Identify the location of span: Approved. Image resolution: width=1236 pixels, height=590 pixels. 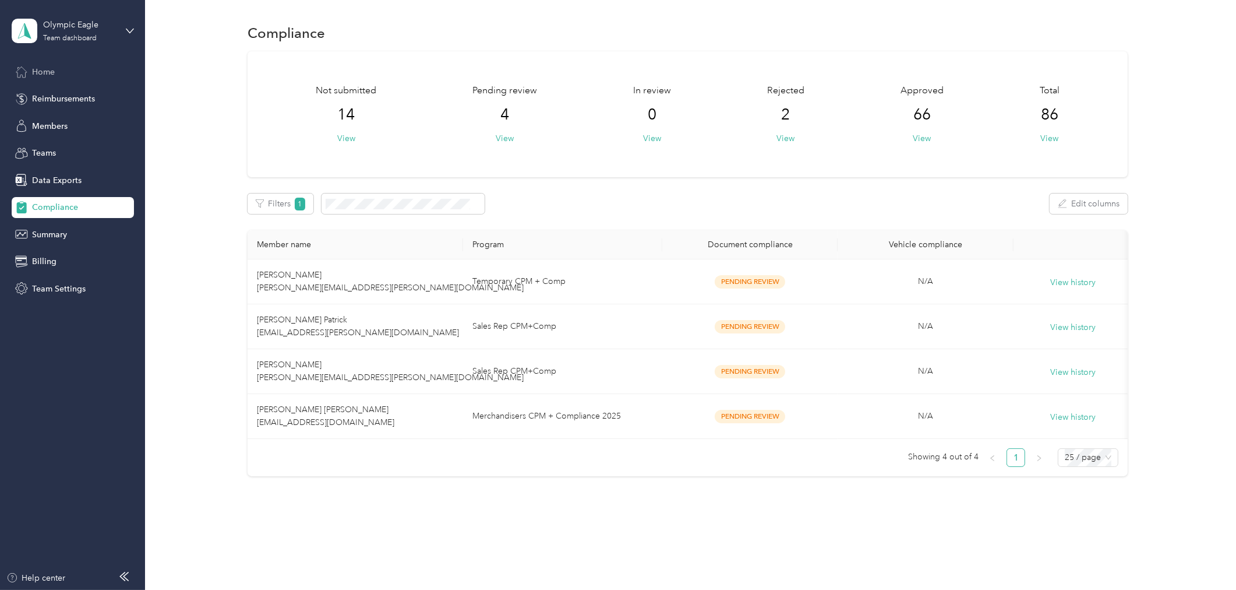
(922, 91).